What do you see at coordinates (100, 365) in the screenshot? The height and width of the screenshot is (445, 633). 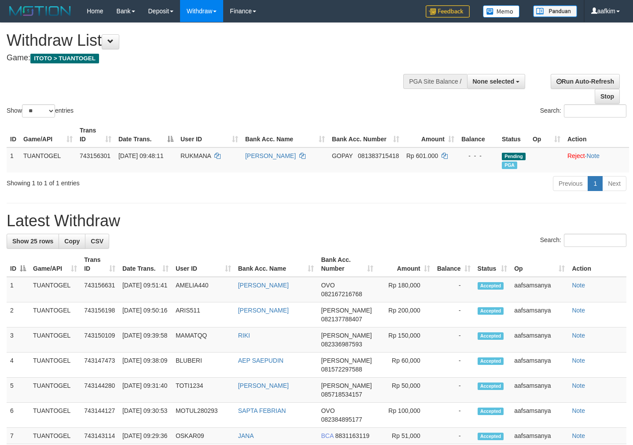 I see `td: 743147473` at bounding box center [100, 365].